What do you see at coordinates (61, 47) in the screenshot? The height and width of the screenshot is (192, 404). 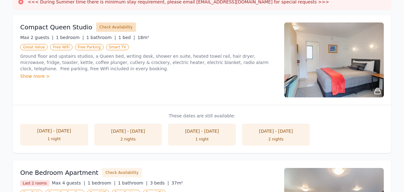 I see `span: Free WiFi` at bounding box center [61, 47].